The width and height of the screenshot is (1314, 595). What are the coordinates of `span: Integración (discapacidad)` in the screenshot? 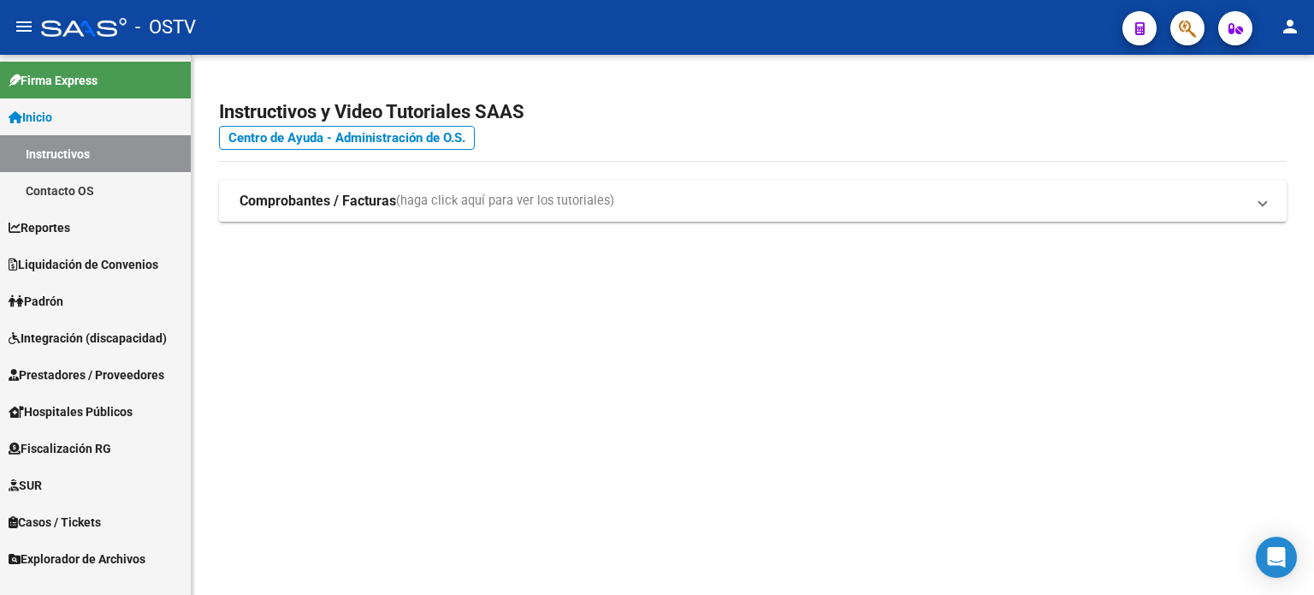 It's located at (87, 338).